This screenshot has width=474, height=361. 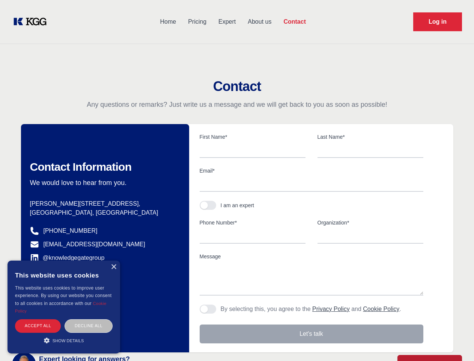 I want to click on a: Privacy Policy, so click(x=331, y=308).